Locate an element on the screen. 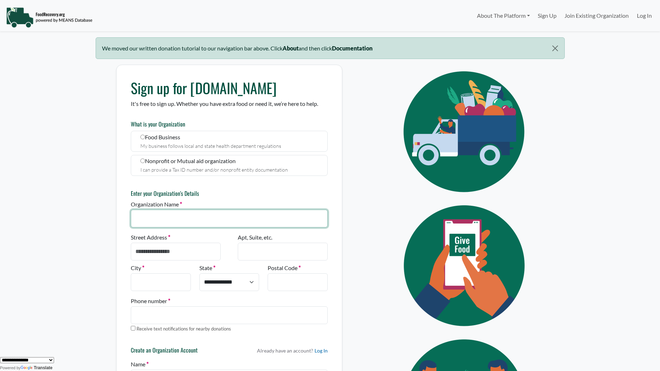  p: It's free to sign up. Whether you have extra food or need it, we’re here to help. is located at coordinates (229, 104).